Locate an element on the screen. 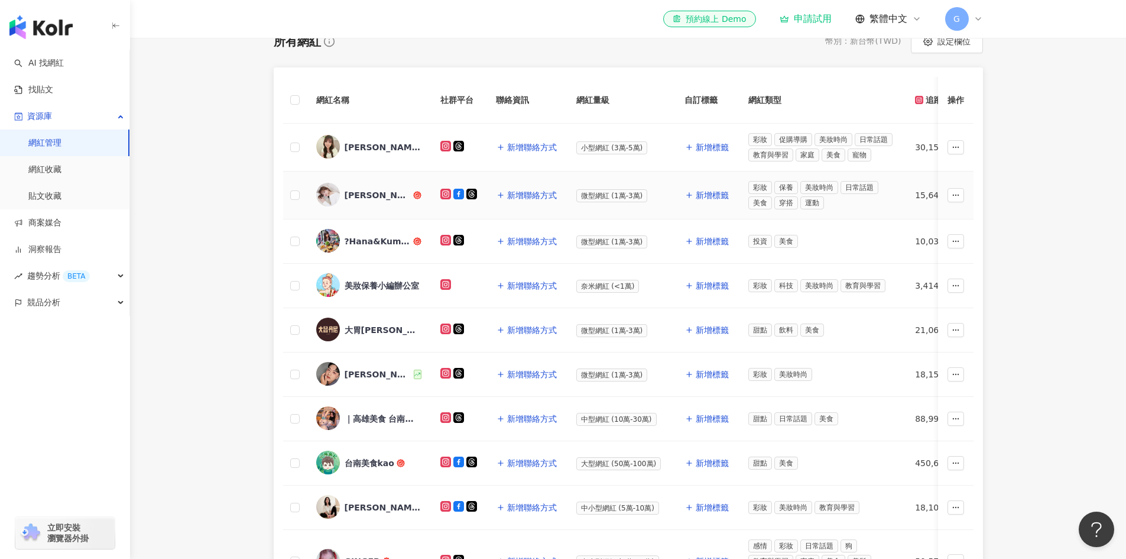  span: 趨勢分析 is located at coordinates (59, 276).